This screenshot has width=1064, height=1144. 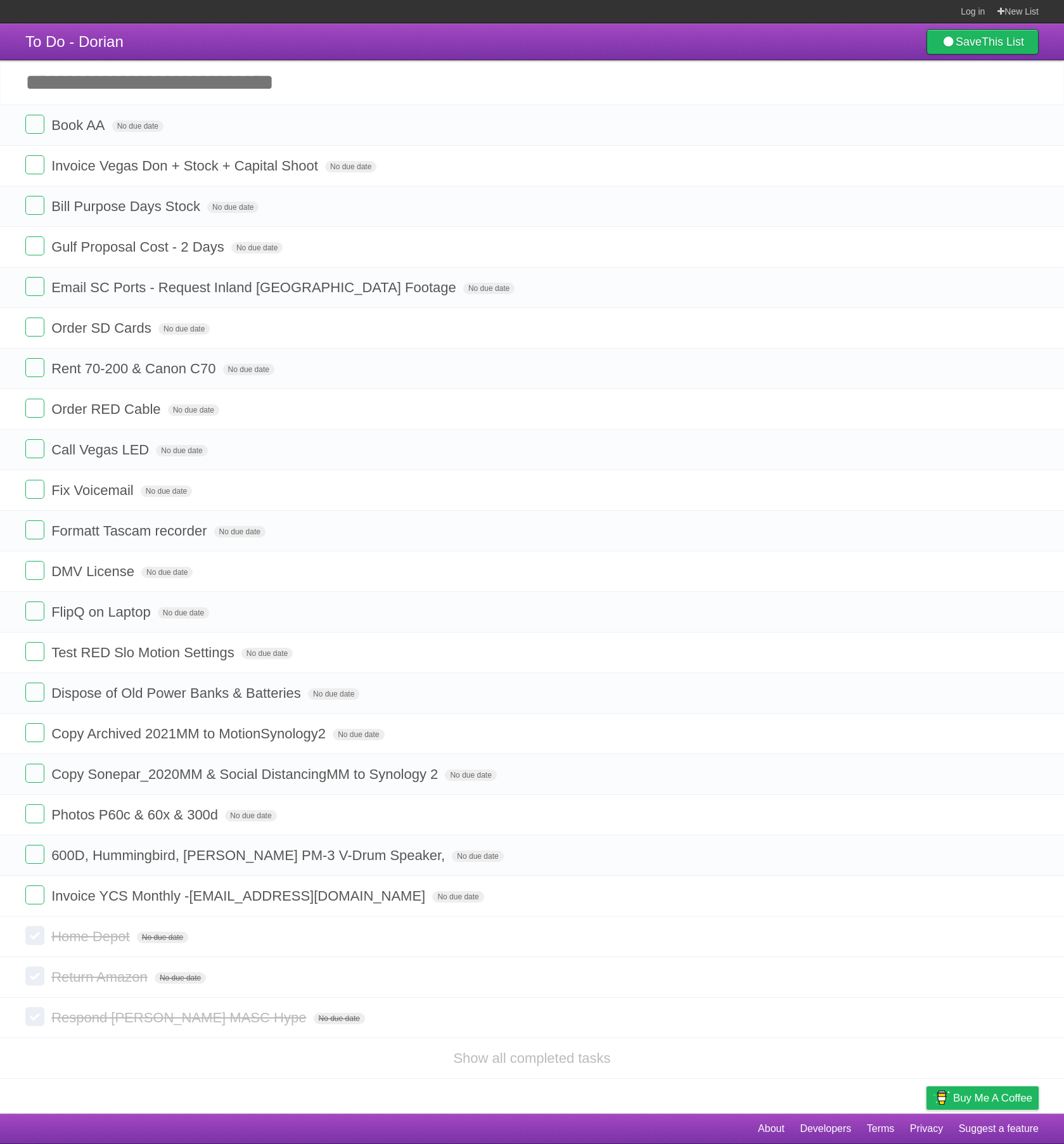 What do you see at coordinates (131, 530) in the screenshot?
I see `span: Formatt Tascam recorder` at bounding box center [131, 530].